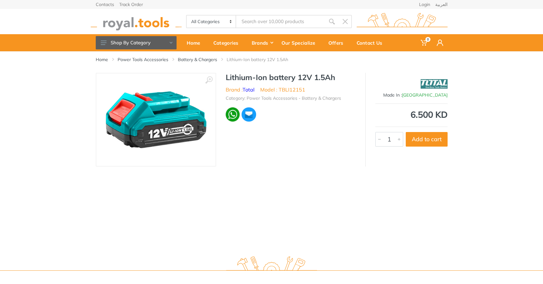 This screenshot has width=543, height=284. What do you see at coordinates (249, 114) in the screenshot?
I see `img: ma.webp` at bounding box center [249, 114].